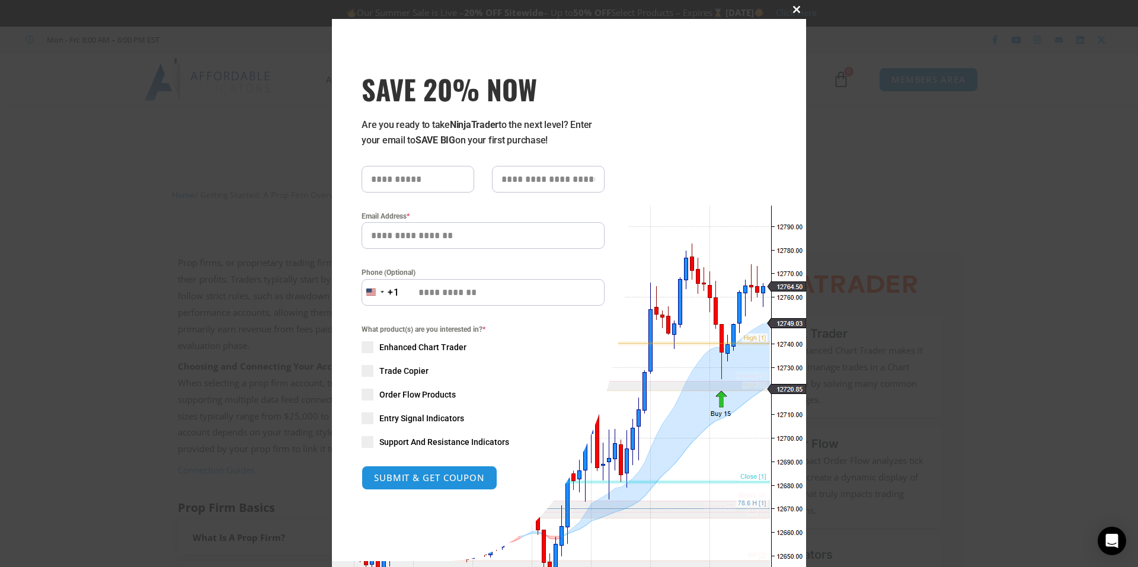 This screenshot has height=567, width=1138. Describe the element at coordinates (429, 478) in the screenshot. I see `button: SUBMIT & GET COUPON` at that location.